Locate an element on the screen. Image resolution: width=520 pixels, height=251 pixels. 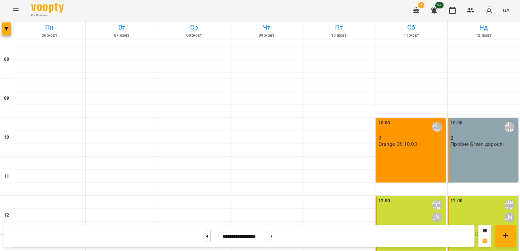
p: 3 is located at coordinates (412, 138).